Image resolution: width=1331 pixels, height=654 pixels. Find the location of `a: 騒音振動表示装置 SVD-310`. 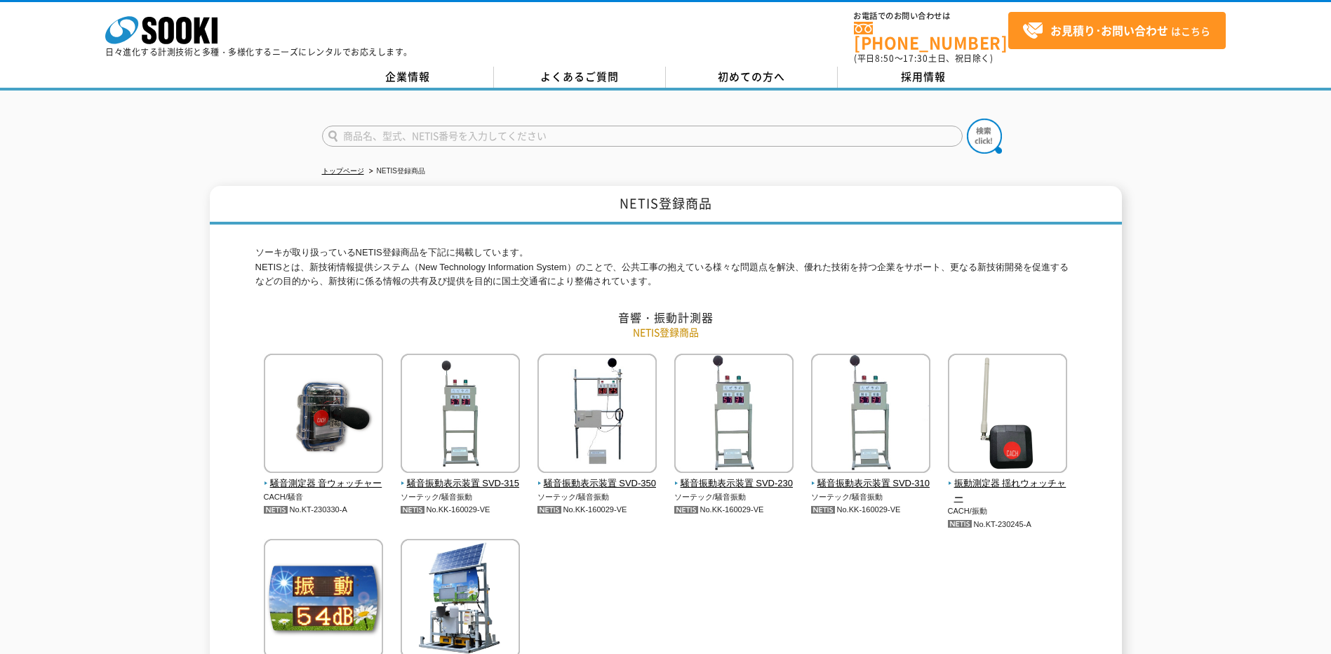

a: 騒音振動表示装置 SVD-310 is located at coordinates (871, 477).